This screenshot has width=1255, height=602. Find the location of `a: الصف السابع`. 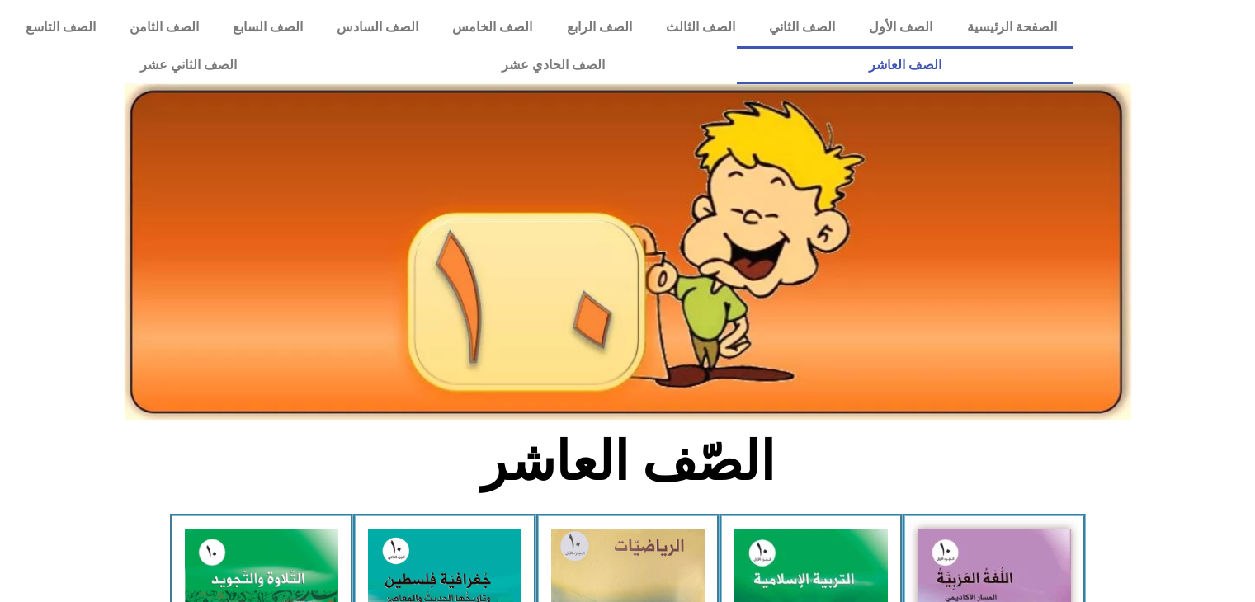

a: الصف السابع is located at coordinates (267, 27).